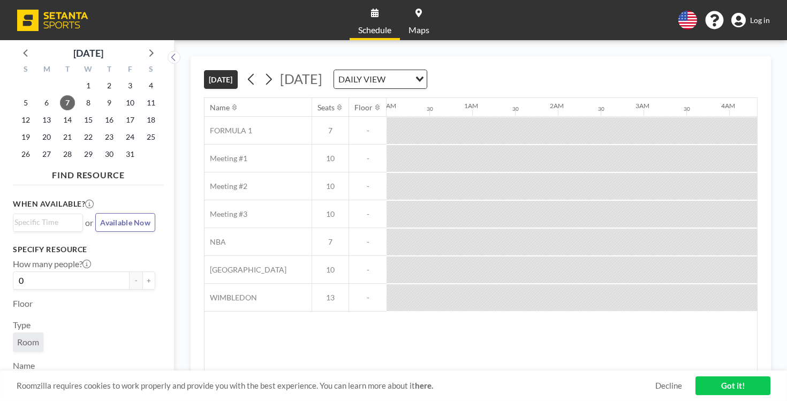 Image resolution: width=787 pixels, height=401 pixels. Describe the element at coordinates (733, 385) in the screenshot. I see `a: Got it!` at that location.